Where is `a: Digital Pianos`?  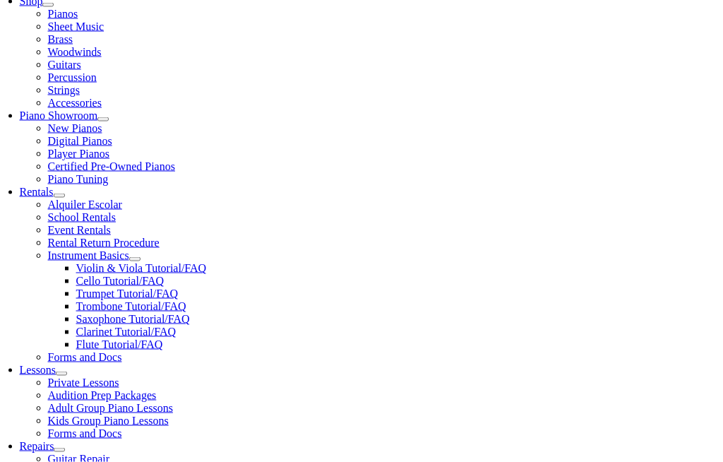
a: Digital Pianos is located at coordinates (80, 141).